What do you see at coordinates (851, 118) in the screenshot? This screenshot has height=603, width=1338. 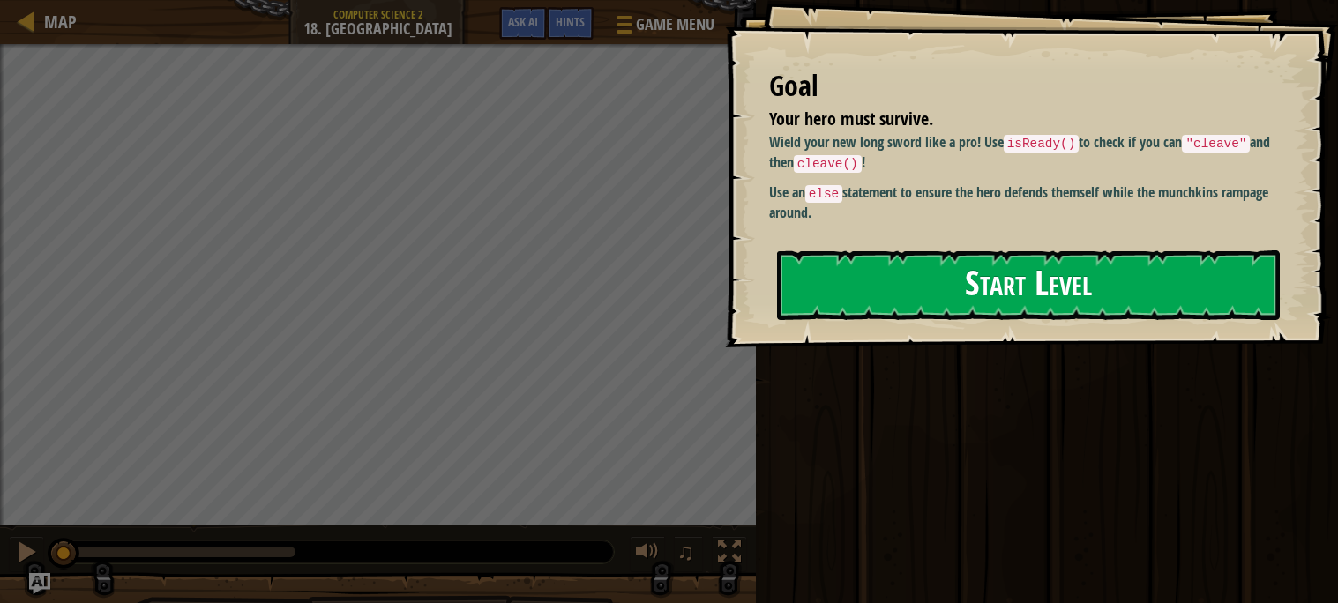 I see `span: Your hero must survive.` at bounding box center [851, 118].